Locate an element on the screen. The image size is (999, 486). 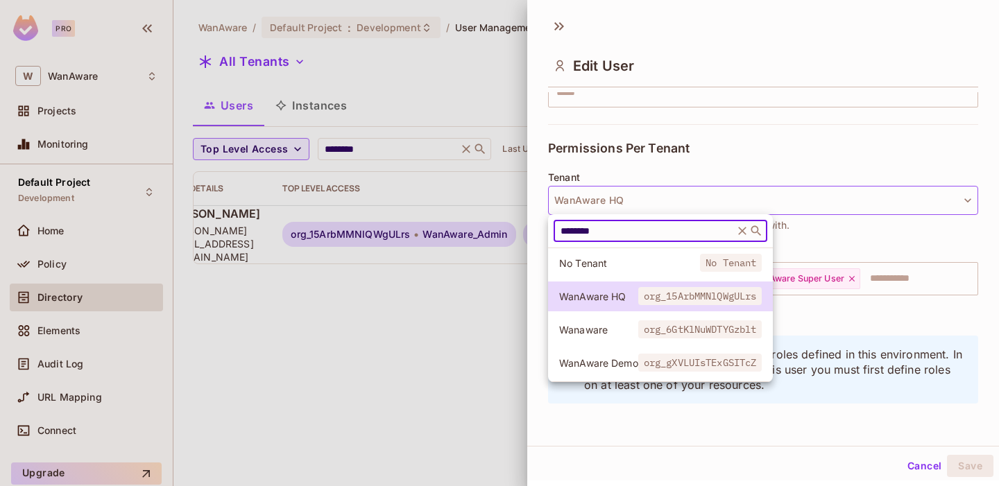
span: WanAware HQ is located at coordinates (599, 296).